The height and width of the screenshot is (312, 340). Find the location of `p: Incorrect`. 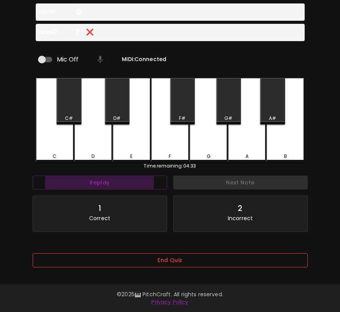

p: Incorrect is located at coordinates (240, 218).